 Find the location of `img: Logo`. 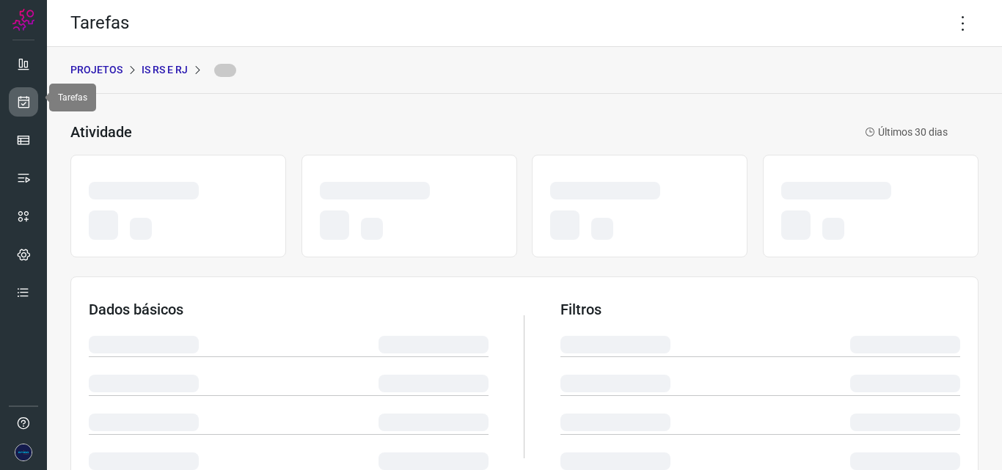

img: Logo is located at coordinates (23, 20).